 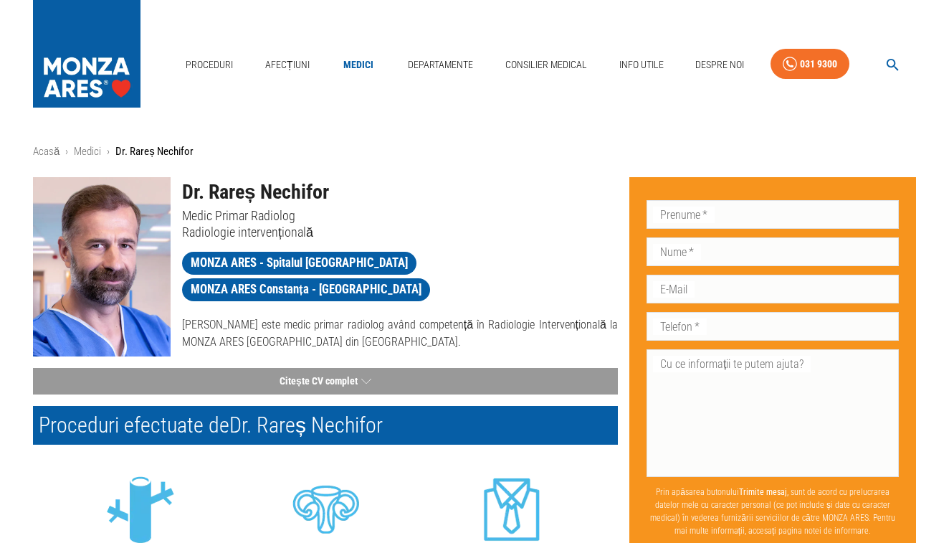 What do you see at coordinates (810, 64) in the screenshot?
I see `a: 031 9300` at bounding box center [810, 64].